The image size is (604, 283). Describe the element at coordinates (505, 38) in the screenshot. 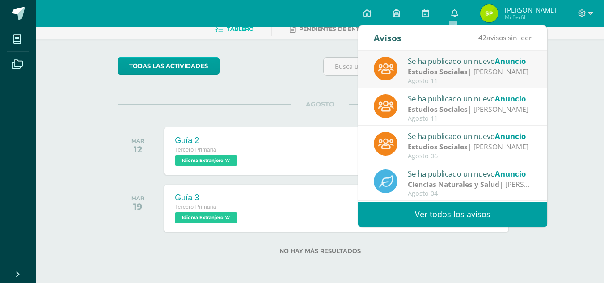

I see `span: avisos sin leer` at that location.